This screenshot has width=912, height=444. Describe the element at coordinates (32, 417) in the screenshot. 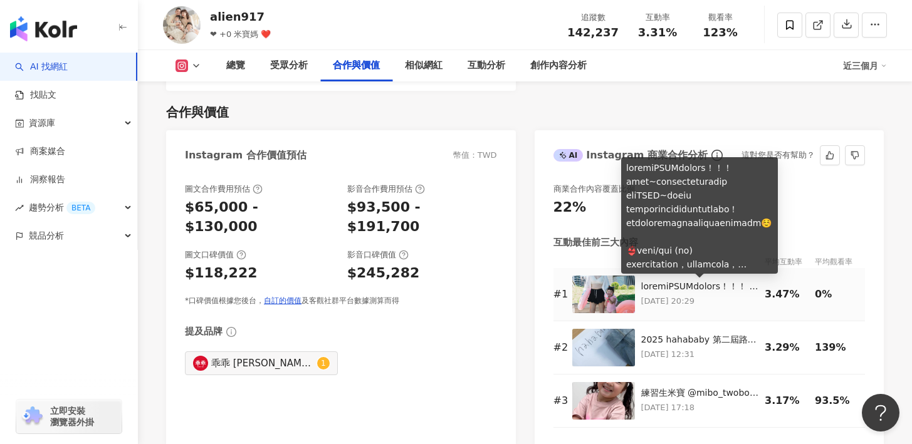

I see `img: chrome extension` at that location.